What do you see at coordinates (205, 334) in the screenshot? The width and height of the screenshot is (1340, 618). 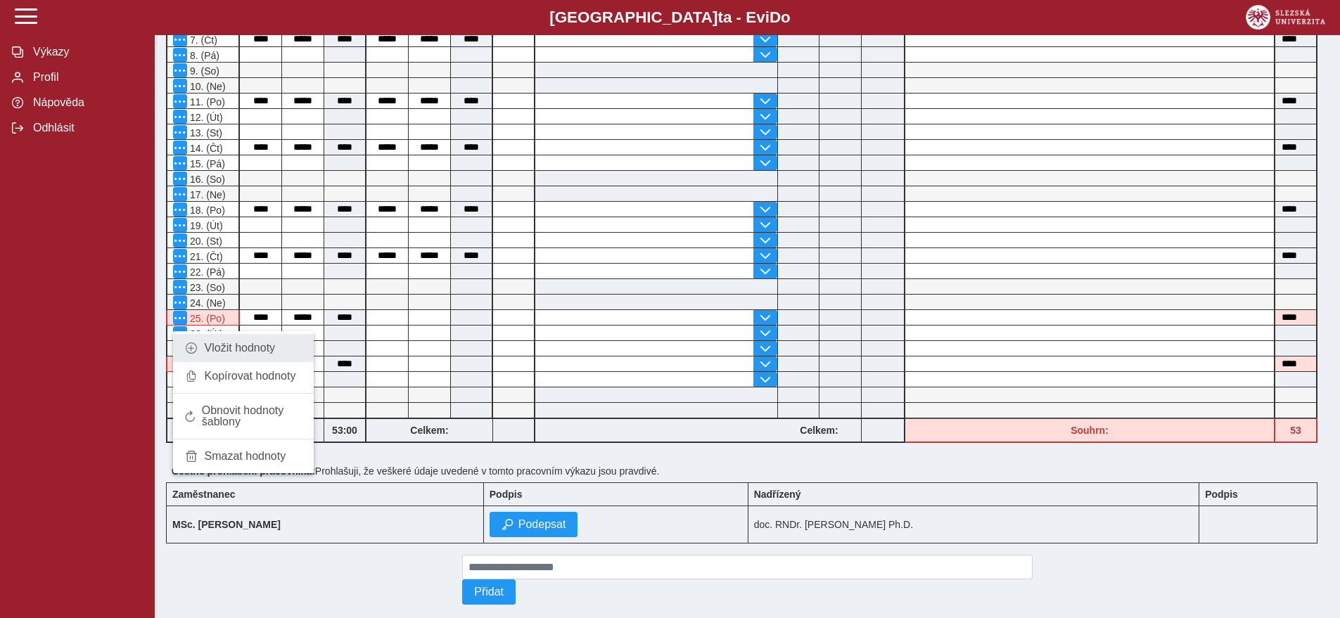 I see `span: 26. (Út)` at bounding box center [205, 334].